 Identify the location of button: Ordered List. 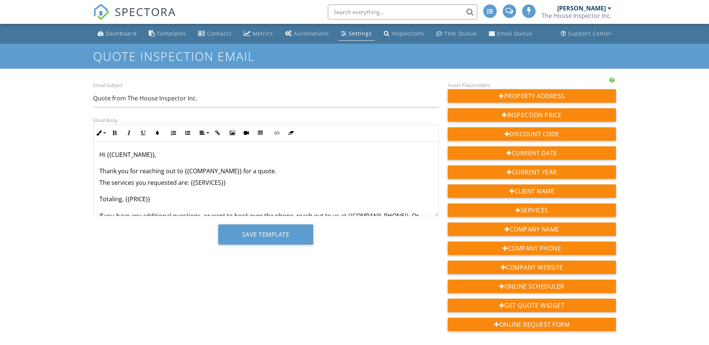
(173, 133).